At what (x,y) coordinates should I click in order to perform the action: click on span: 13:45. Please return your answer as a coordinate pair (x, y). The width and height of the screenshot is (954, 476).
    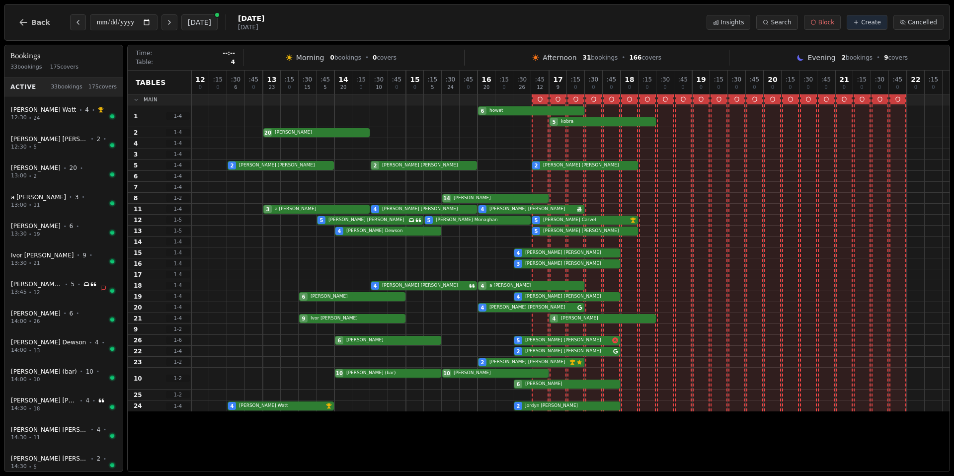
    Looking at the image, I should click on (19, 292).